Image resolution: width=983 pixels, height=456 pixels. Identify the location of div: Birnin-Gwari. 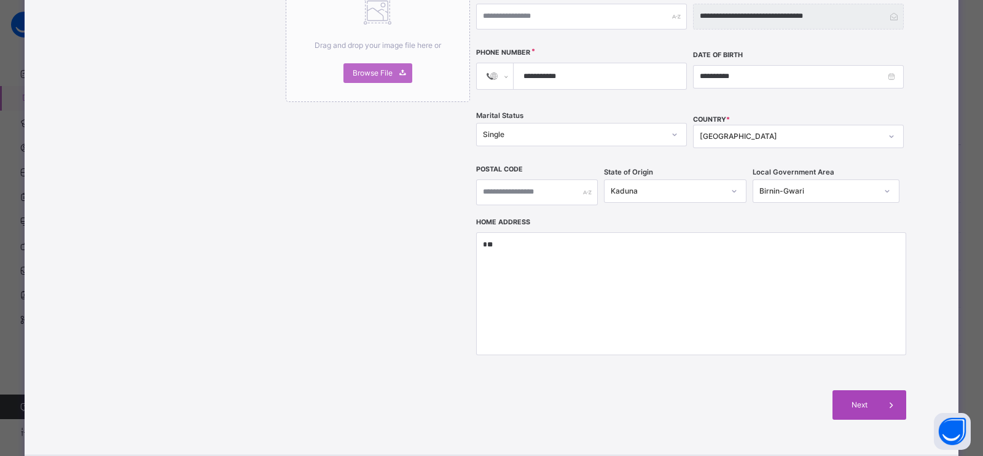
(818, 191).